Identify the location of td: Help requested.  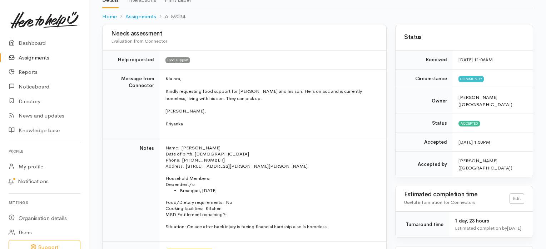
(131, 60).